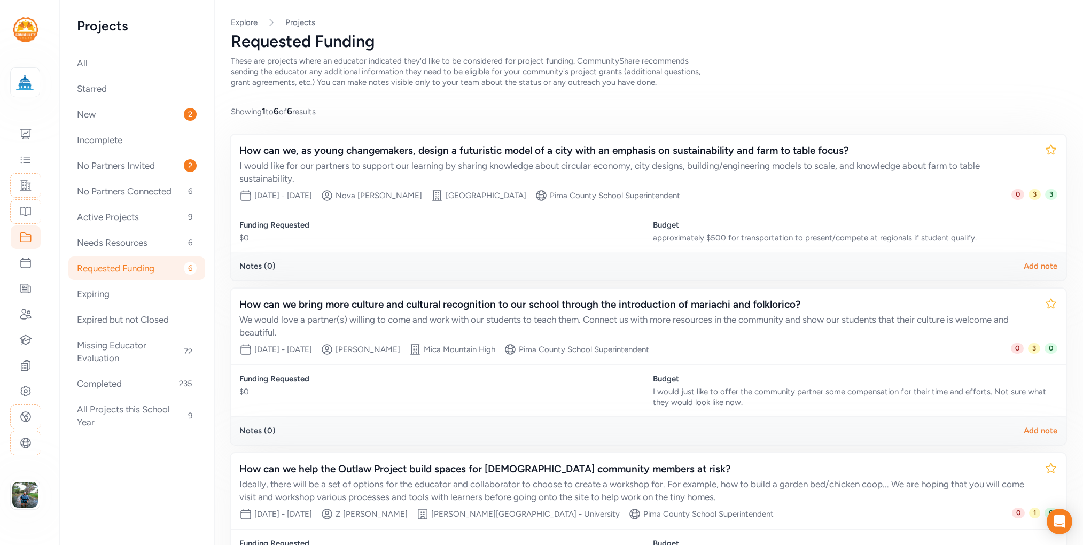 The width and height of the screenshot is (1083, 545). I want to click on span: 235, so click(185, 384).